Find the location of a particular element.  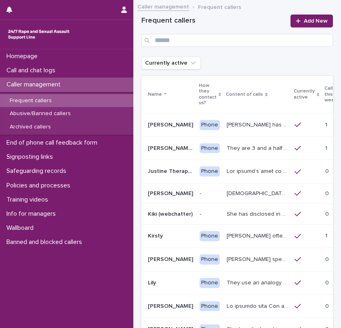

p: Kiki (webchatter) is located at coordinates (171, 213).